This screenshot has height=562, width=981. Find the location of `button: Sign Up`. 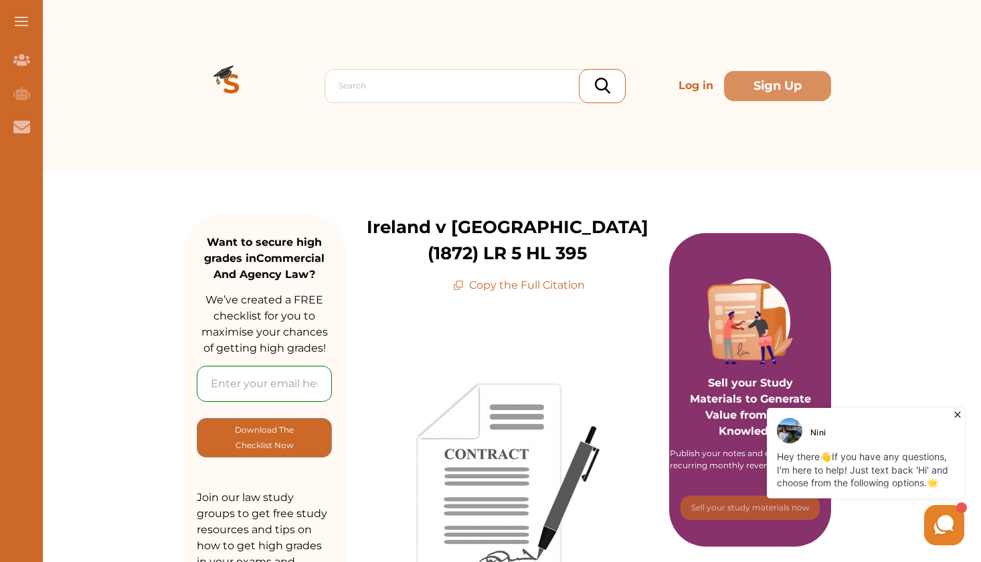

button: Sign Up is located at coordinates (778, 86).